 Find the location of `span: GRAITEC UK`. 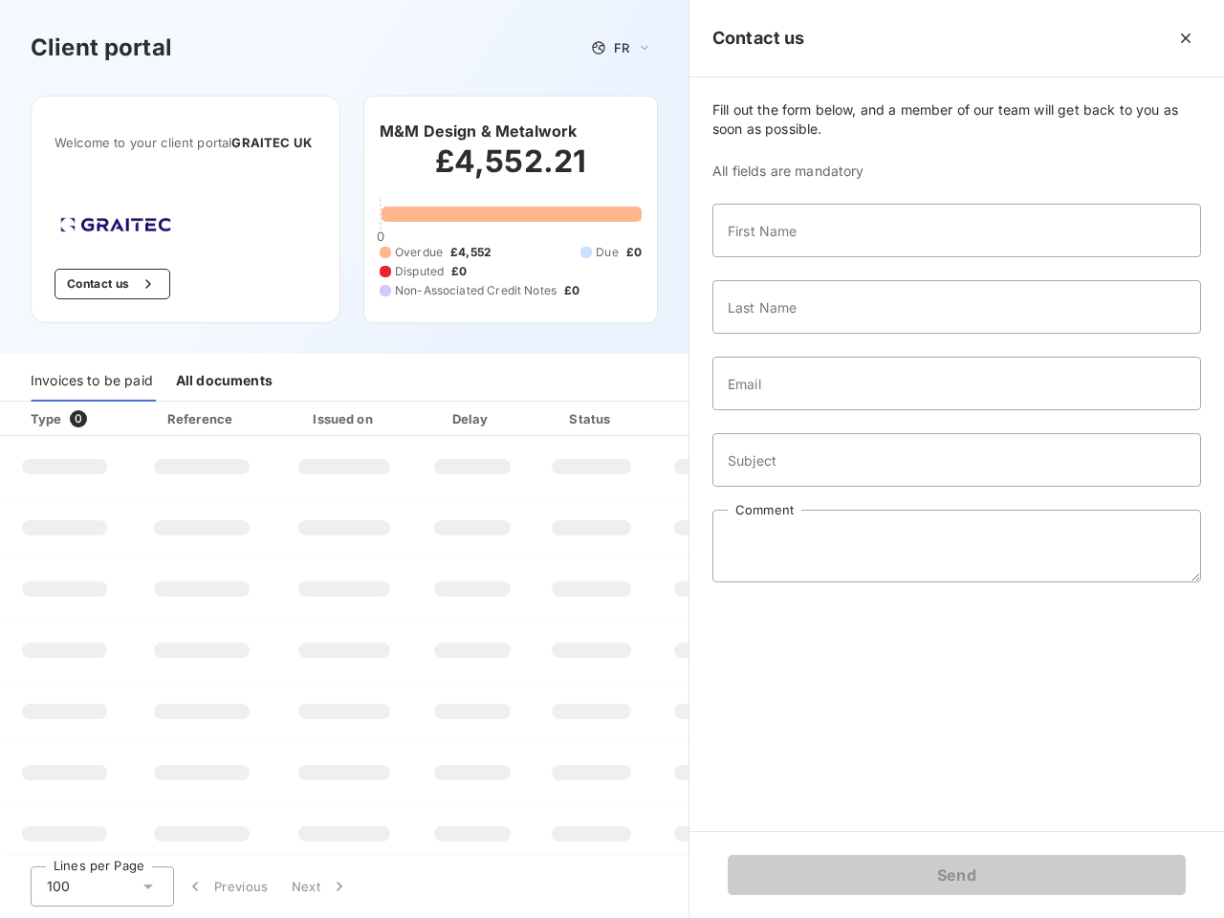

span: GRAITEC UK is located at coordinates (272, 143).